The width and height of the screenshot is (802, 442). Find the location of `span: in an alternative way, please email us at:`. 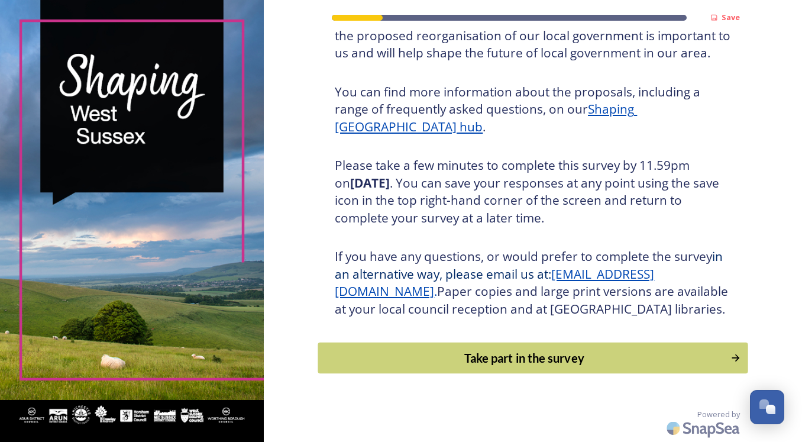

span: in an alternative way, please email us at: is located at coordinates (530, 265).